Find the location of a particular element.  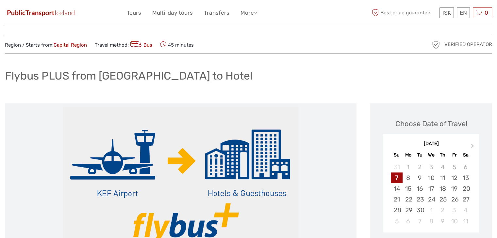

div: Choose Monday, October 6th, 2025 is located at coordinates (408, 221).